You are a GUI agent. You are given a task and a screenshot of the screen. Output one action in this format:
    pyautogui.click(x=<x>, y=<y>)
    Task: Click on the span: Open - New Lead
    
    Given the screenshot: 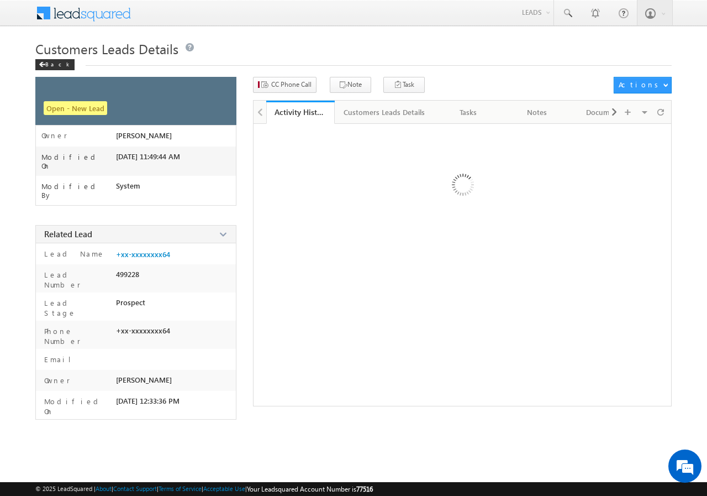 What is the action you would take?
    pyautogui.click(x=75, y=108)
    